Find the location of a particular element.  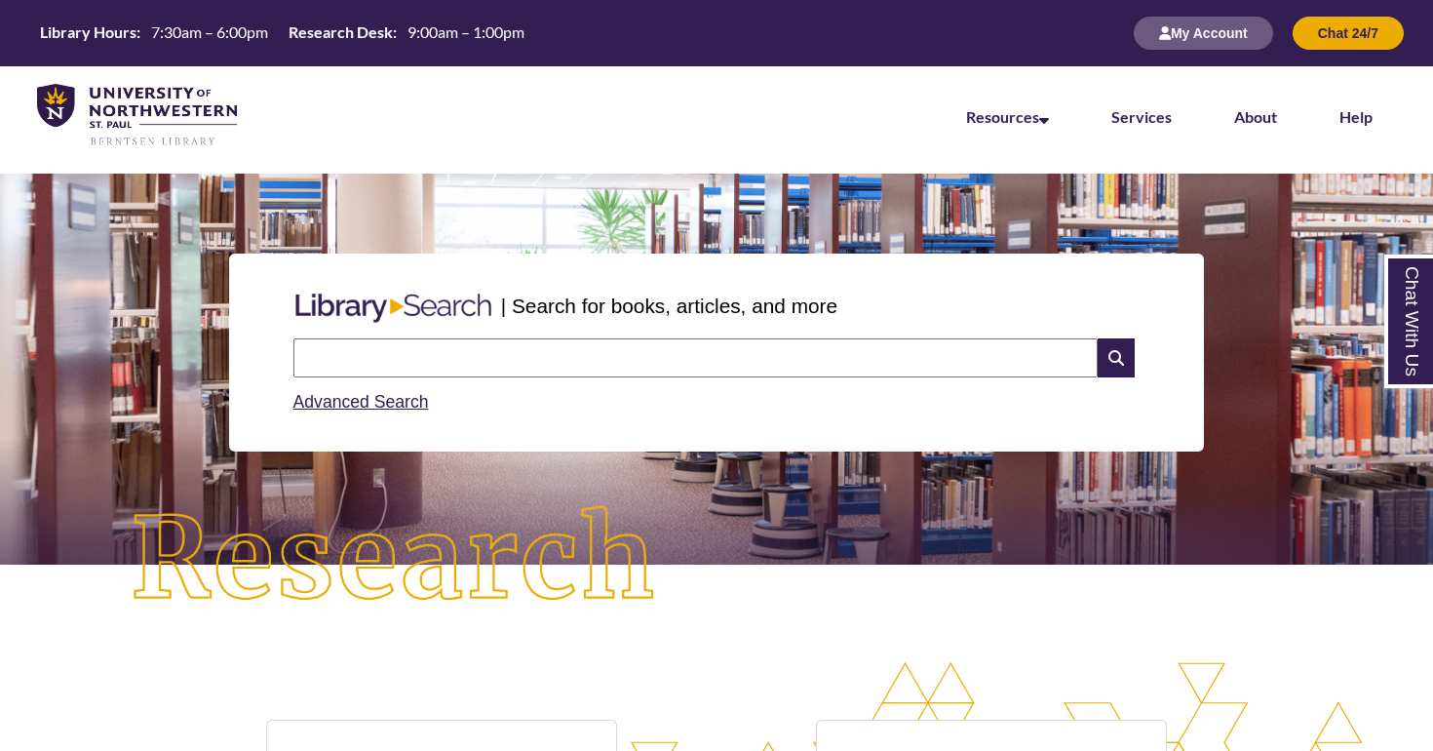

p: | Search for books, articles, and more is located at coordinates (669, 305).